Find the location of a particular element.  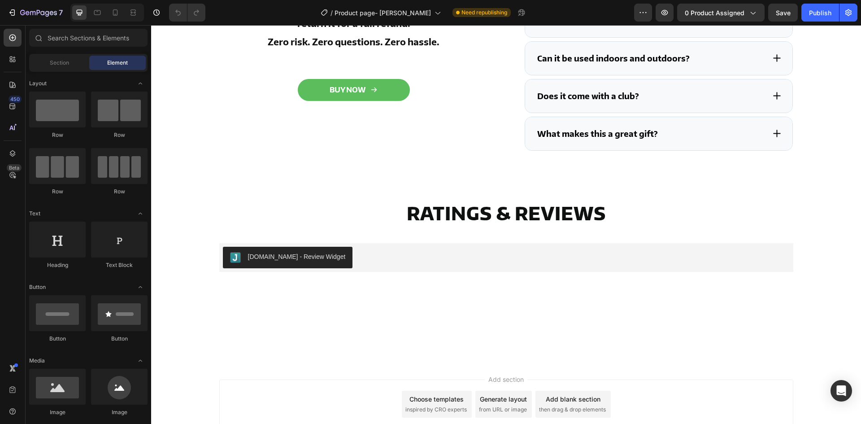

div: Text Block is located at coordinates (119, 265).